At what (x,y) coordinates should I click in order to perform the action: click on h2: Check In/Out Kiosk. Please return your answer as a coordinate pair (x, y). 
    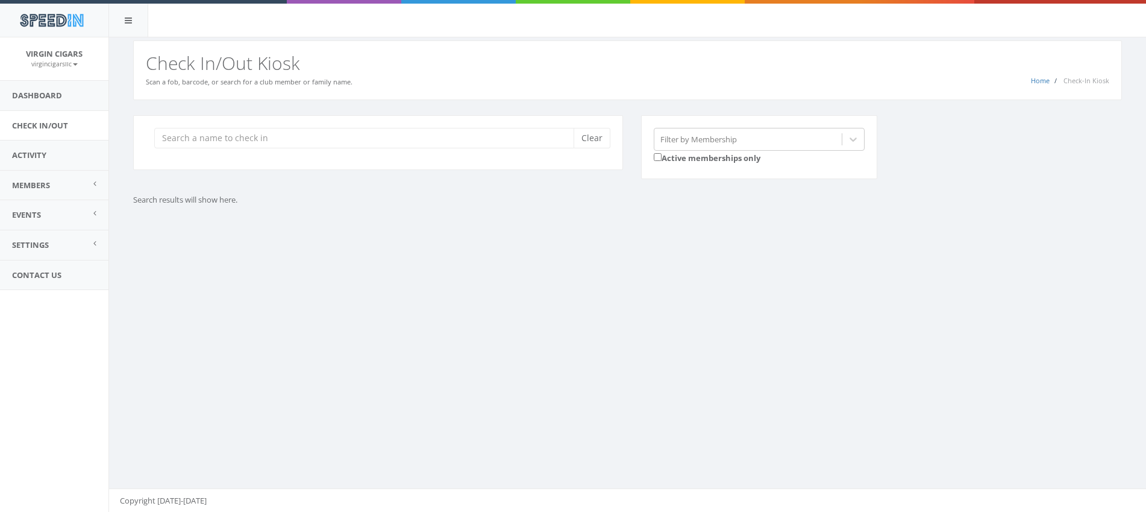
    Looking at the image, I should click on (627, 63).